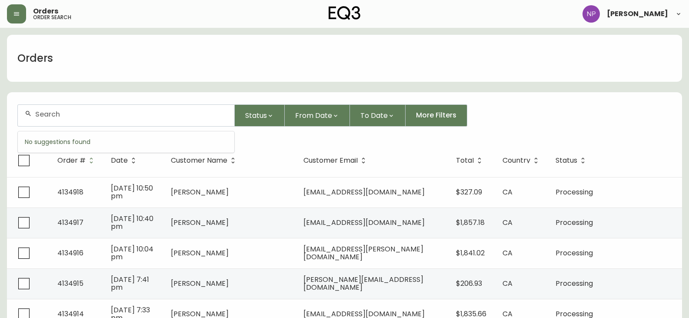 This screenshot has height=318, width=689. Describe the element at coordinates (470, 222) in the screenshot. I see `span: $1,857.18` at that location.